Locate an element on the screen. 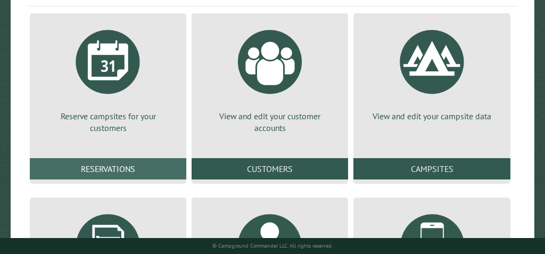  a: Reservations is located at coordinates (108, 169).